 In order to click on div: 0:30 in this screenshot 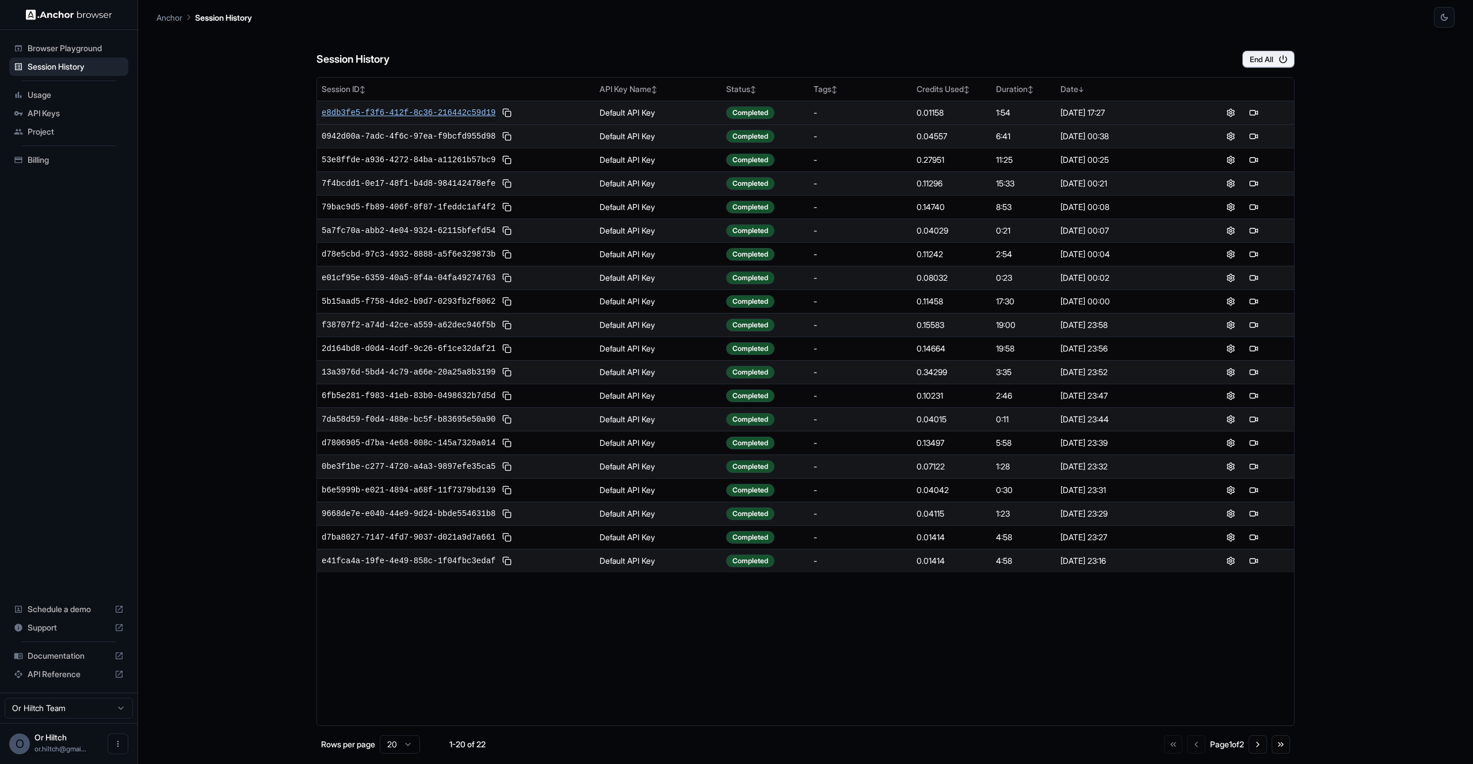, I will do `click(1023, 490)`.